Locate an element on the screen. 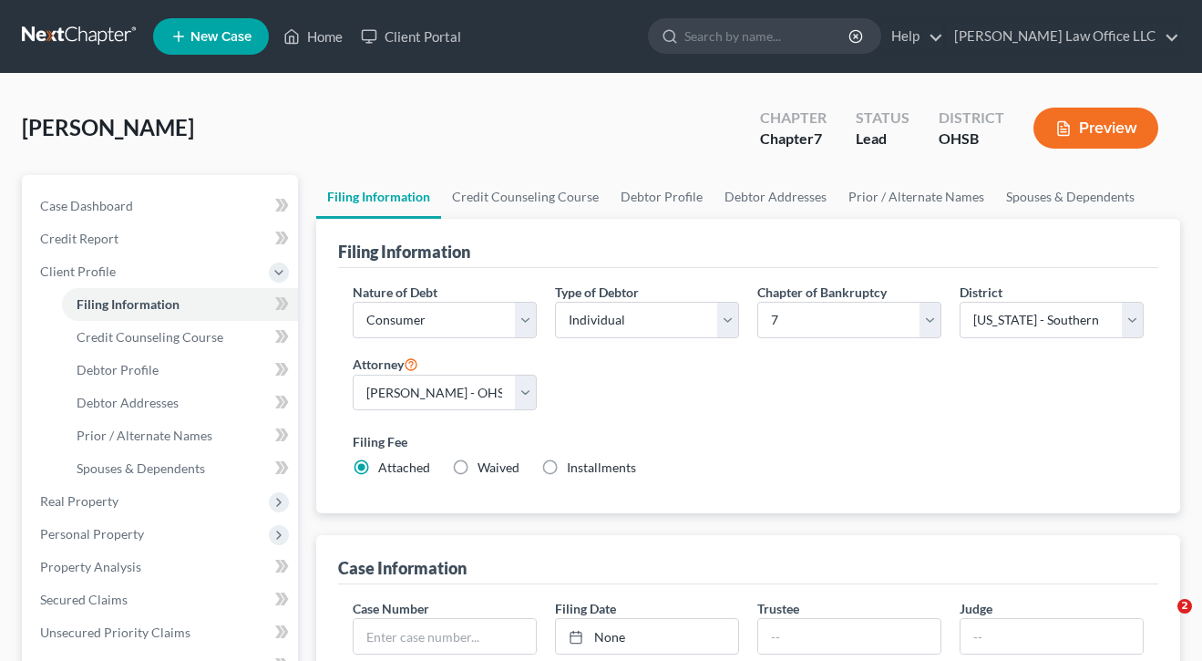 The height and width of the screenshot is (661, 1202). label: Chapter of Bankruptcy is located at coordinates (822, 292).